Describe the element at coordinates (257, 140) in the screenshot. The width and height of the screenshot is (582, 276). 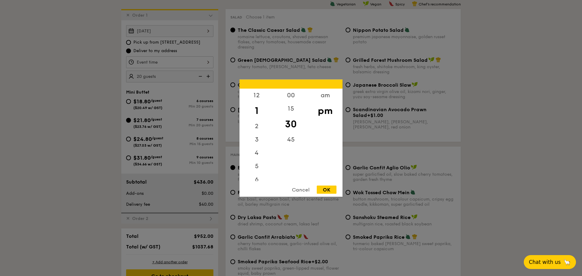
I see `div: 3` at that location.